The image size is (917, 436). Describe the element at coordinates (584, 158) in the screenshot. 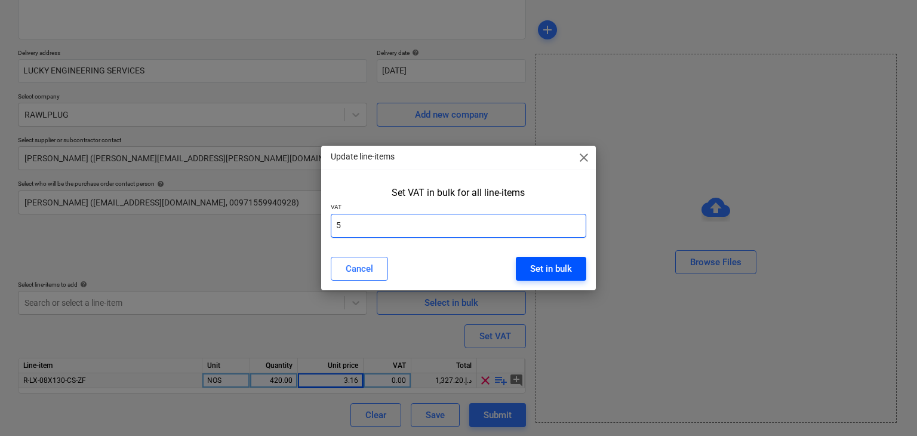

I see `span: close` at that location.